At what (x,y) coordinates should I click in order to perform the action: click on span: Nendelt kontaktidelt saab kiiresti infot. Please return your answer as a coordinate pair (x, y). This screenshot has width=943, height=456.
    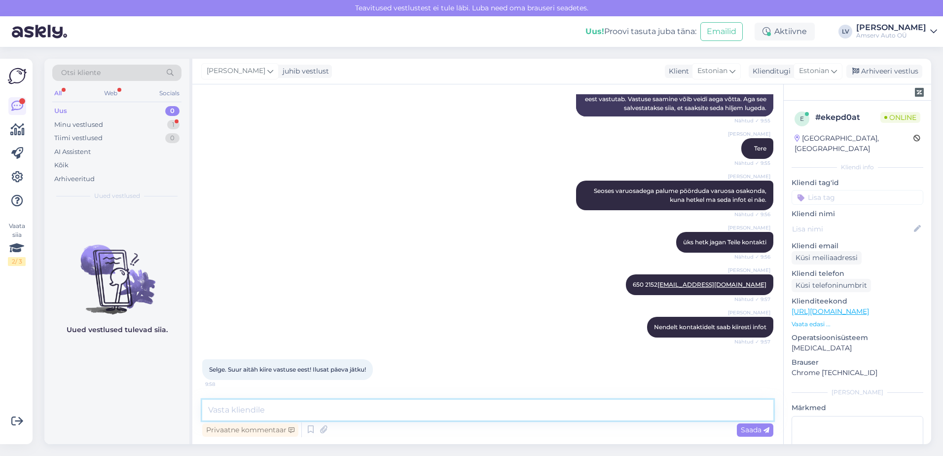
    Looking at the image, I should click on (710, 327).